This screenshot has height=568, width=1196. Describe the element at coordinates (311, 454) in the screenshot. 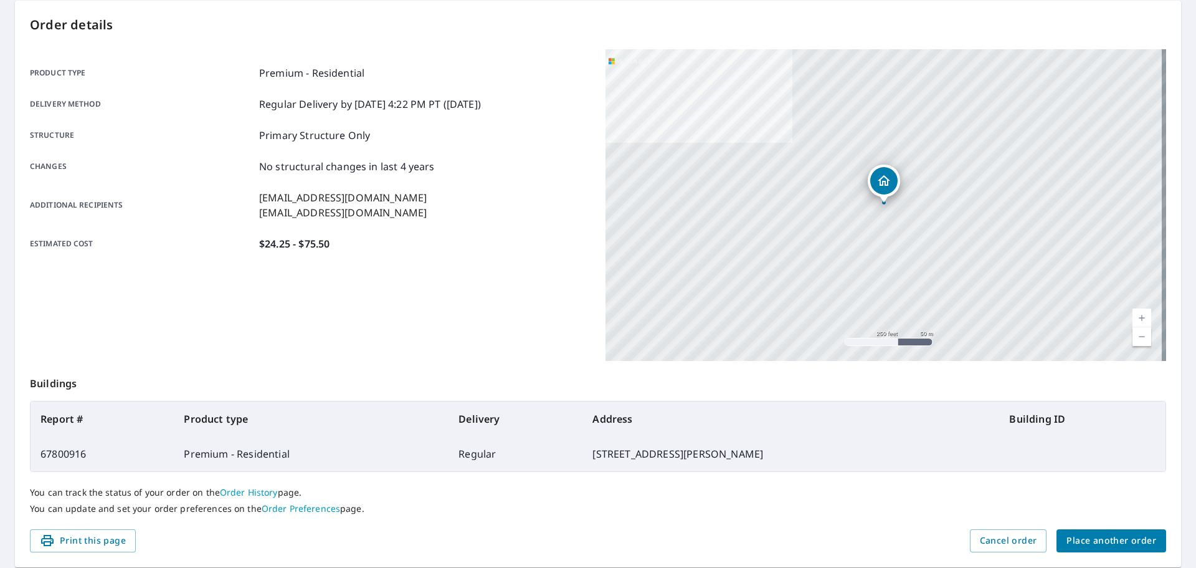

I see `td: Premium - Residential` at that location.